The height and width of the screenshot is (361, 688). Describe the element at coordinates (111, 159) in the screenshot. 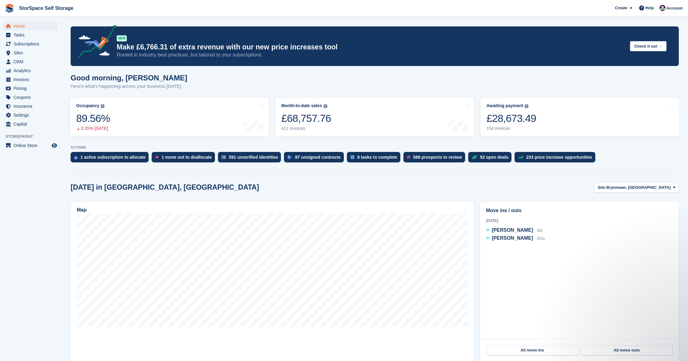

I see `a: 1 active subscription to allocate` at that location.